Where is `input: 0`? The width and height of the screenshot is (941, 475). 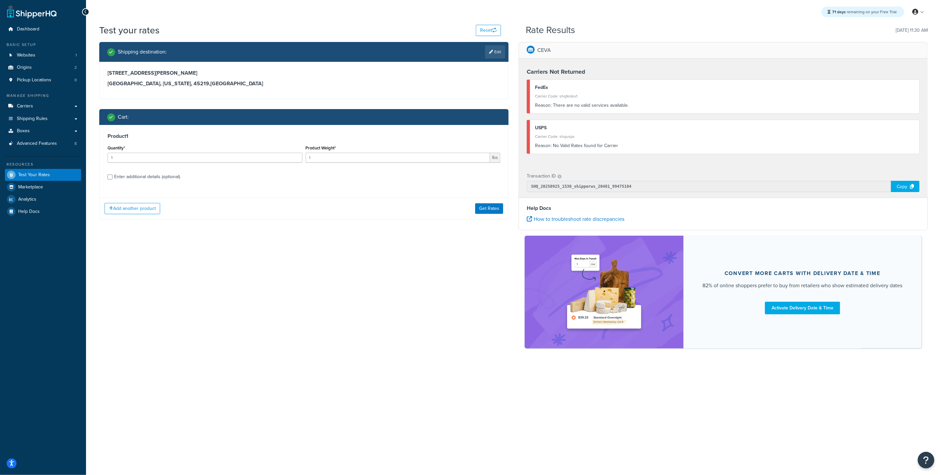
input: 0 is located at coordinates (205, 158).